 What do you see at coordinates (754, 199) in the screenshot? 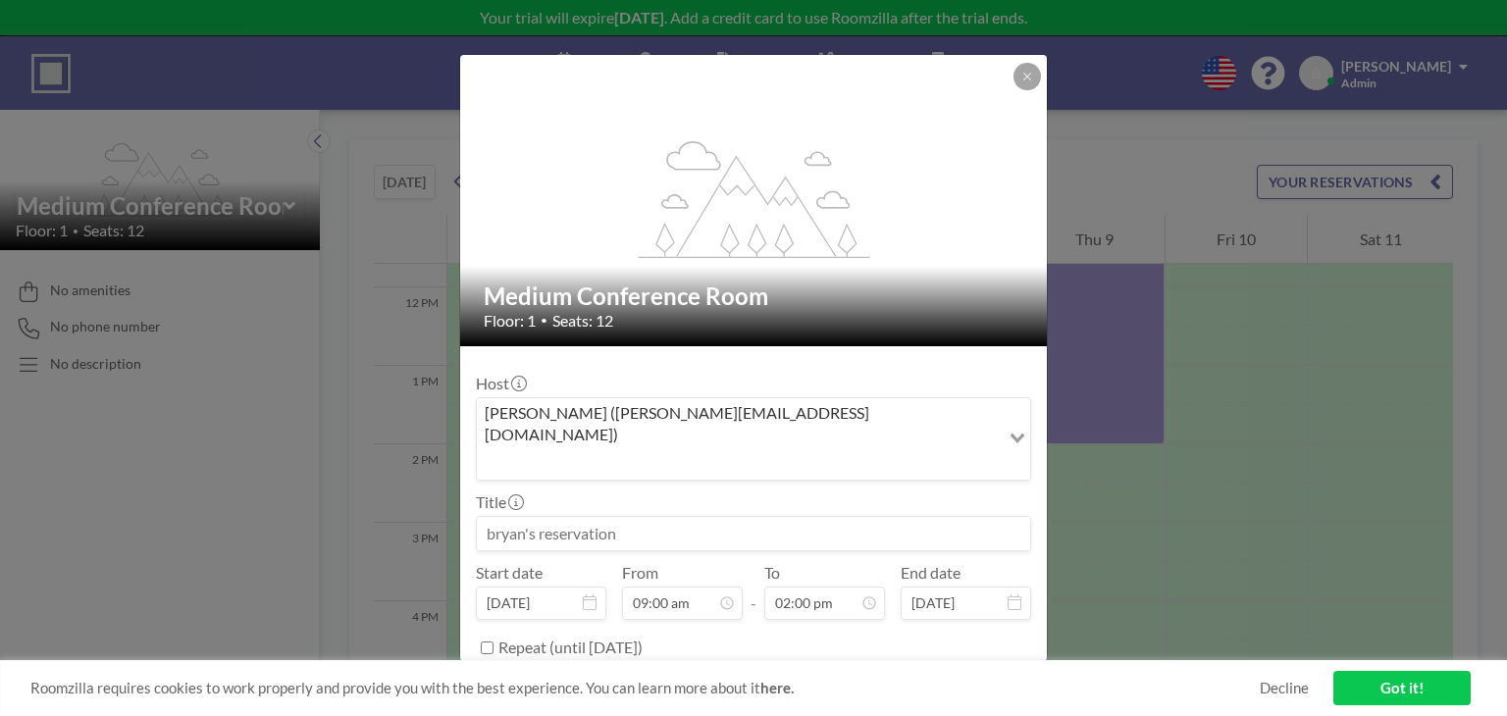
I see `g: flex-grow: 1.2;` at bounding box center [754, 199].